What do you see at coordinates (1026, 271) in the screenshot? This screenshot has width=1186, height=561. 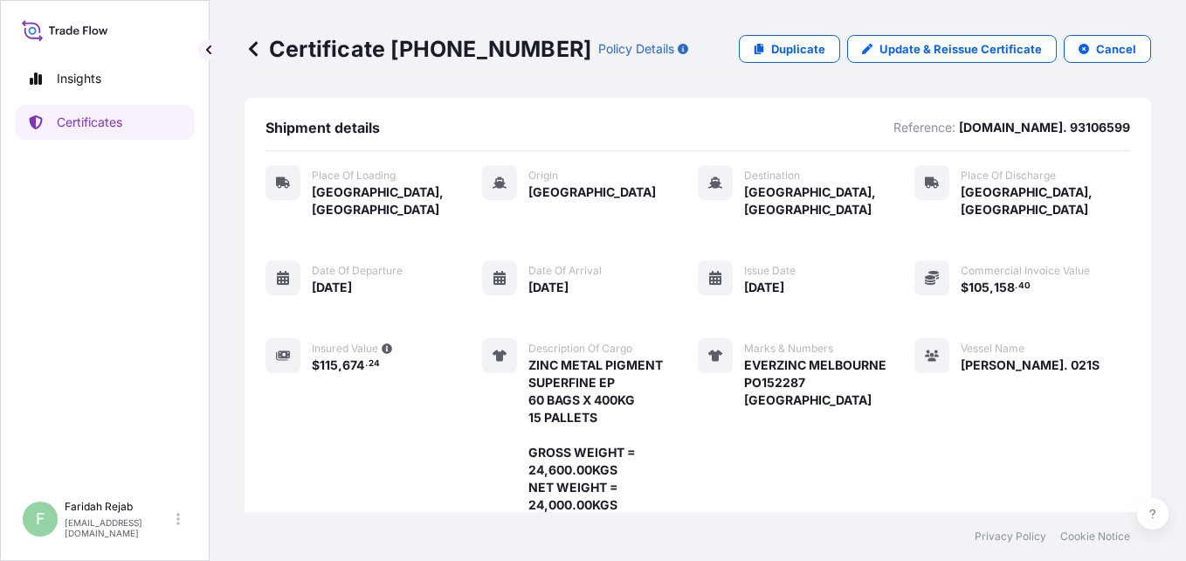 I see `span: Commercial Invoice Value` at bounding box center [1026, 271].